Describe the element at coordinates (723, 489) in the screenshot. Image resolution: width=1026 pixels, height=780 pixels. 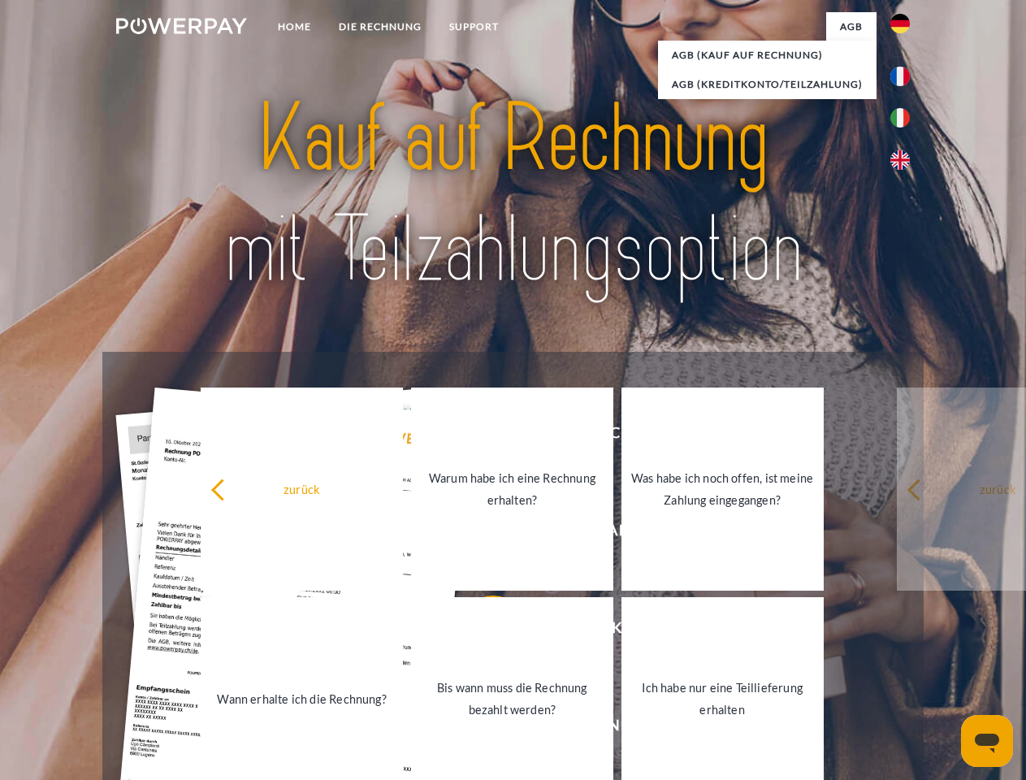
I see `div: Was habe ich noch offen, ist meine Zahlung eingegangen?` at that location.